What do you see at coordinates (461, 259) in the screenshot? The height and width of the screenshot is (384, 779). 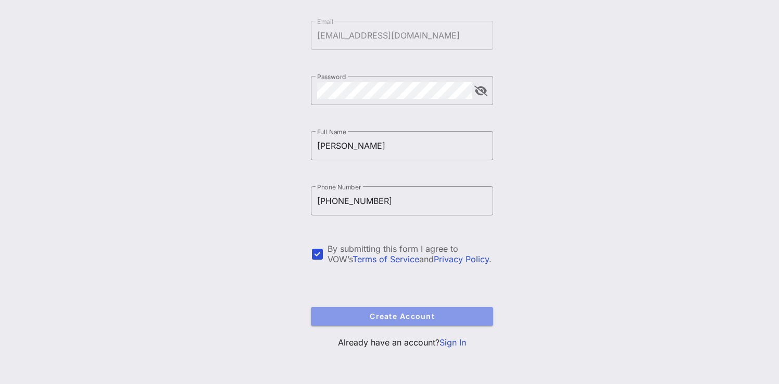 I see `a: Privacy Policy` at bounding box center [461, 259].